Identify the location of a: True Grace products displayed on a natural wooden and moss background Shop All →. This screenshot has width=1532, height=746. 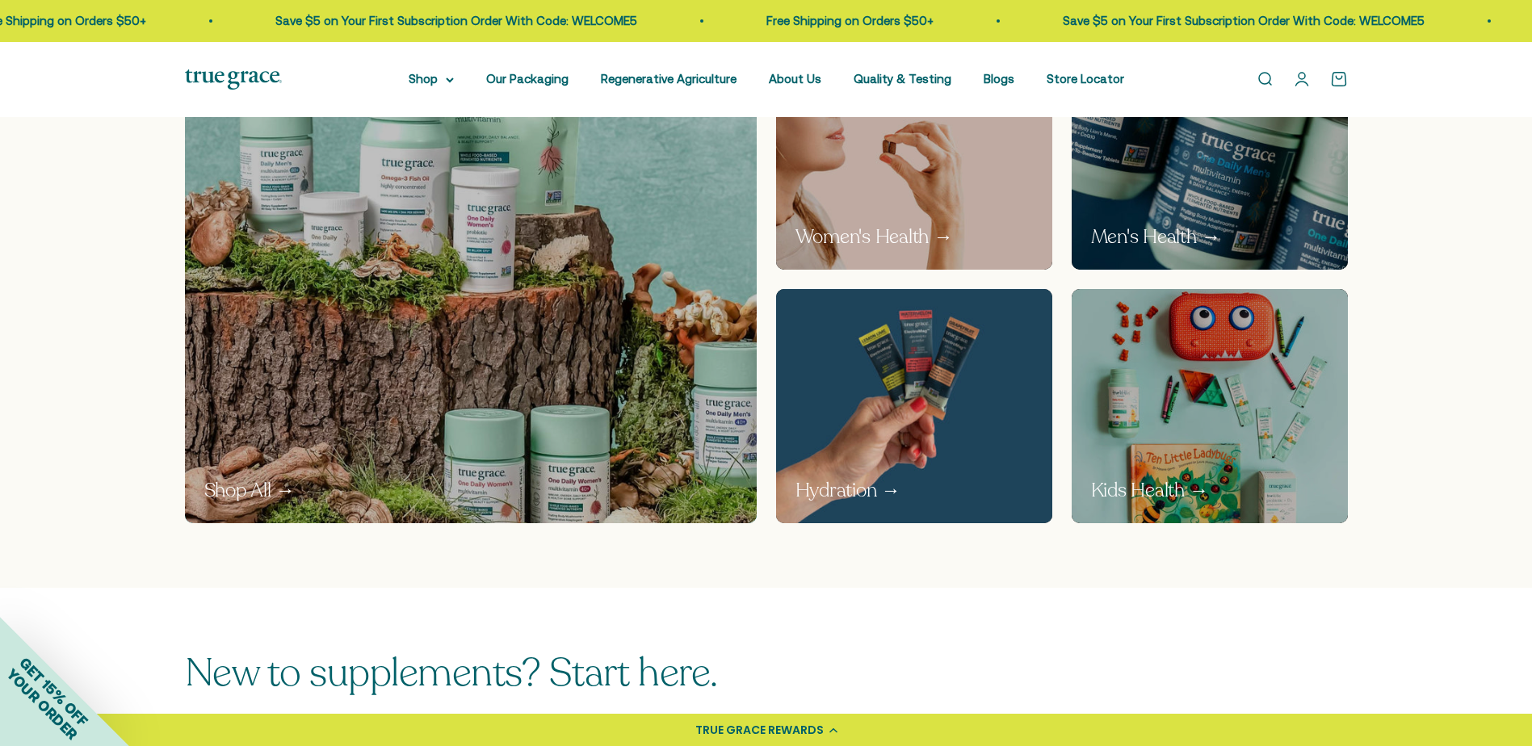
(471, 279).